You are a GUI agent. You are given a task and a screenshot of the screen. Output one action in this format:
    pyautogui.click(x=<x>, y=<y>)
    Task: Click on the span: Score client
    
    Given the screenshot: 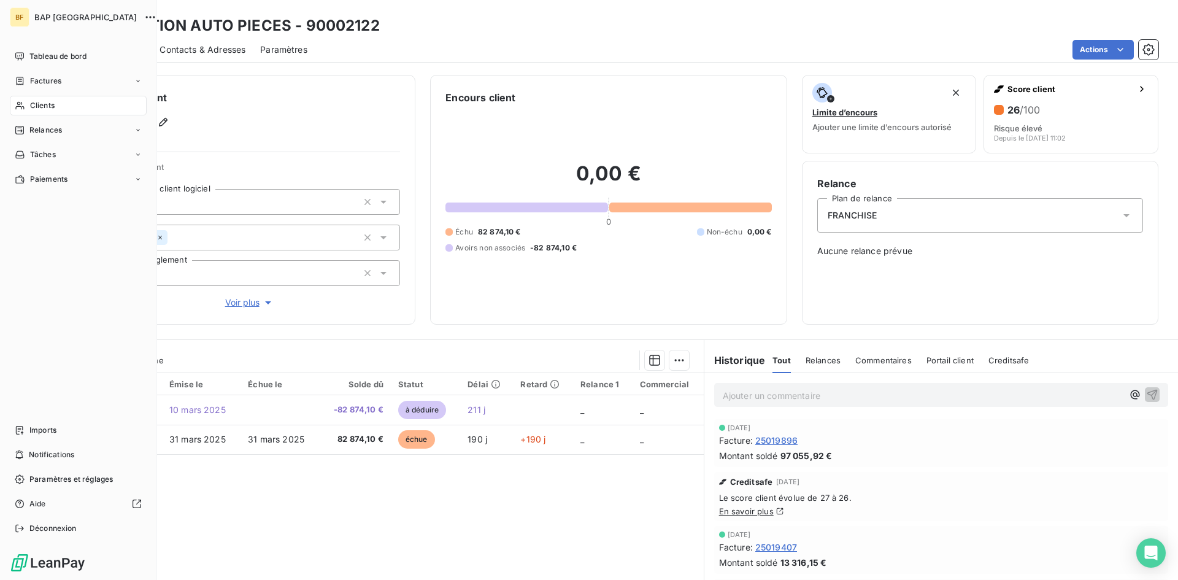 What is the action you would take?
    pyautogui.click(x=1069, y=89)
    